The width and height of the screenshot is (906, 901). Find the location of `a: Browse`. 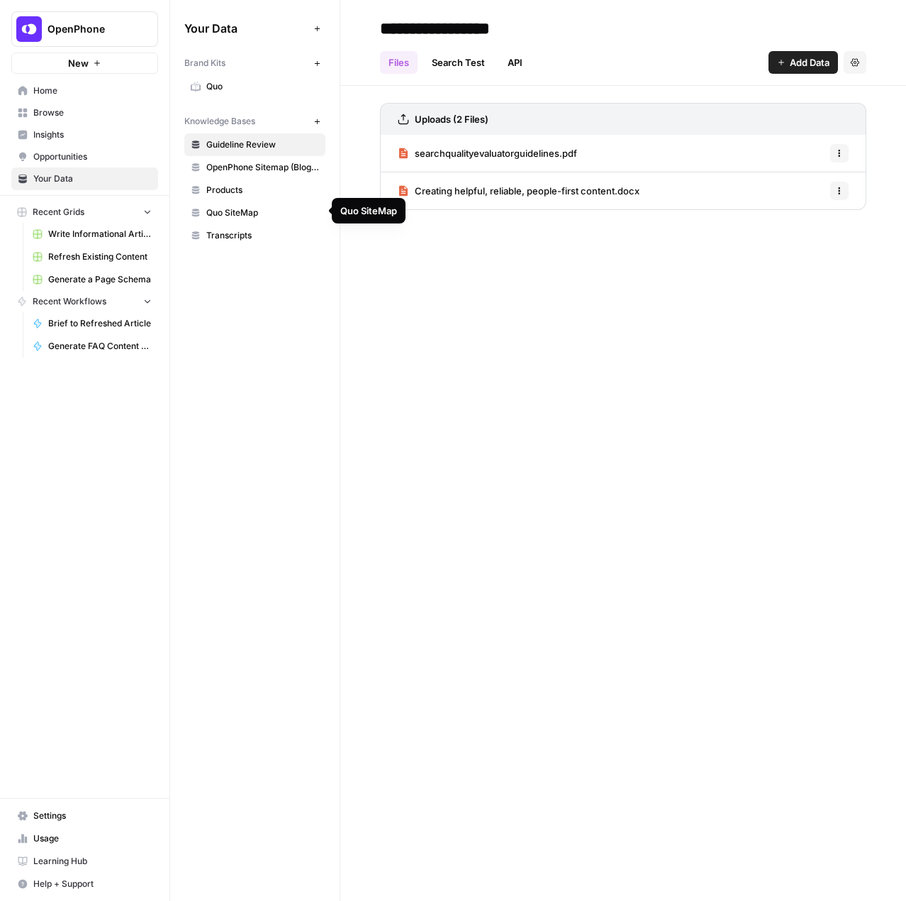

a: Browse is located at coordinates (84, 113).